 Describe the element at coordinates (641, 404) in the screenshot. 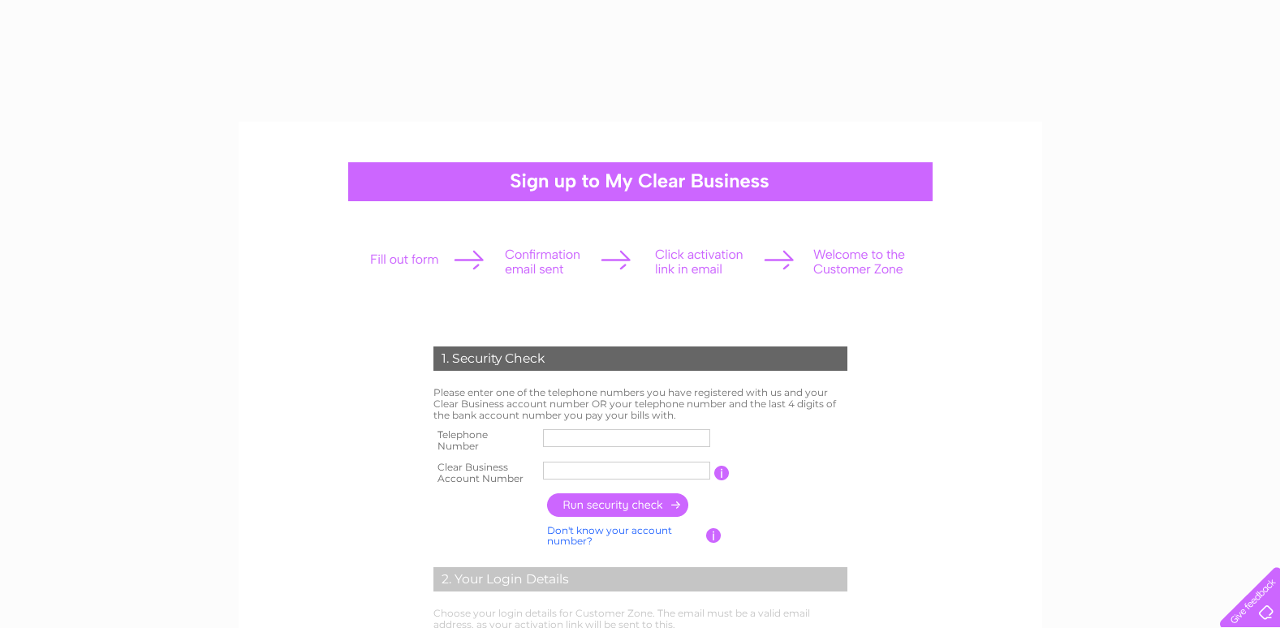

I see `td: Please enter one of the telephone numbers you have registered with us and your Clear Business acc...` at that location.